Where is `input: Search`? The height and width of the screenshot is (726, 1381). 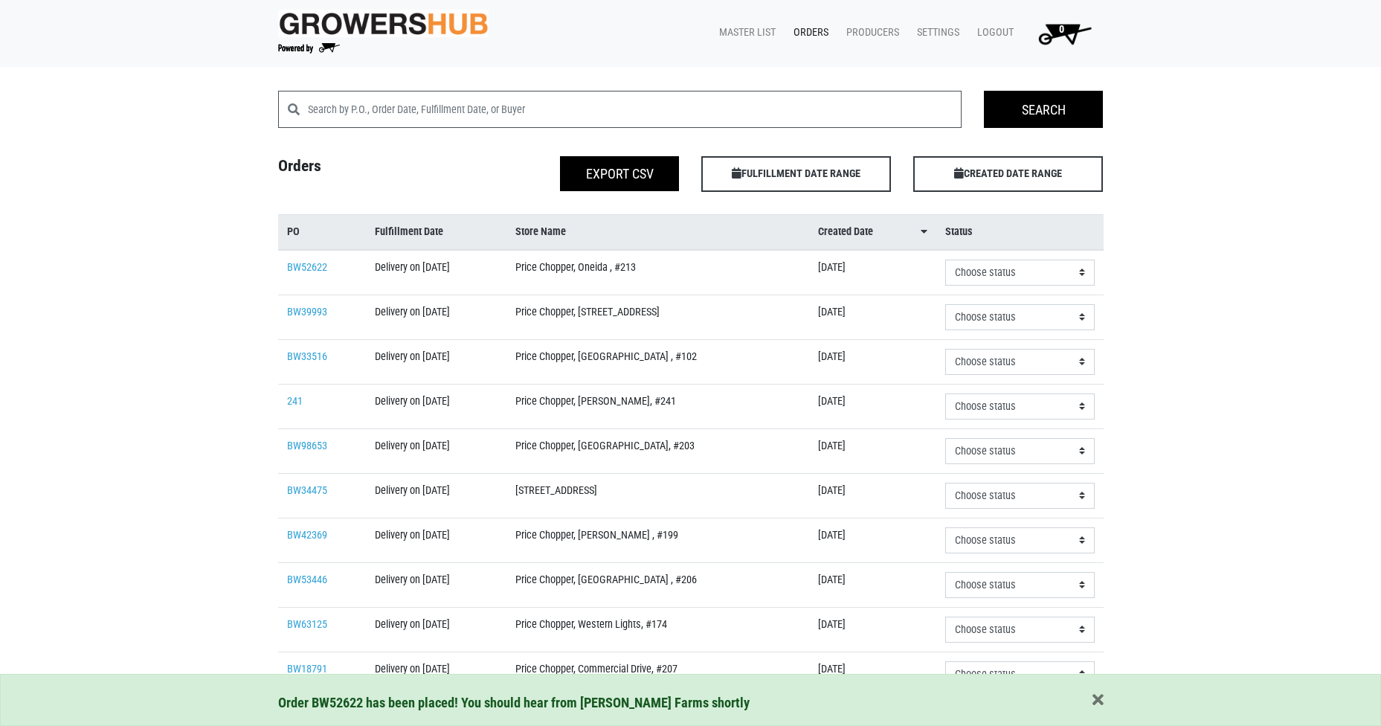
input: Search is located at coordinates (1043, 109).